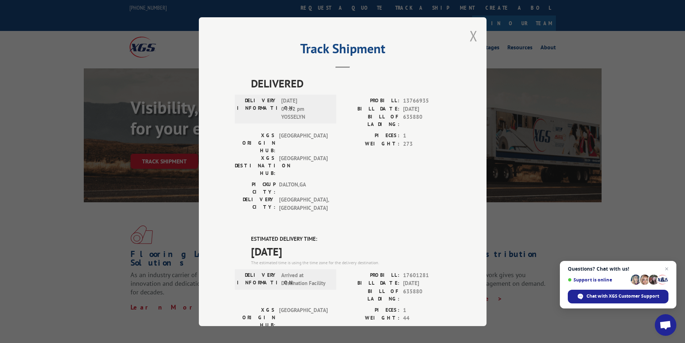  Describe the element at coordinates (598, 279) in the screenshot. I see `span: Support is online` at that location.